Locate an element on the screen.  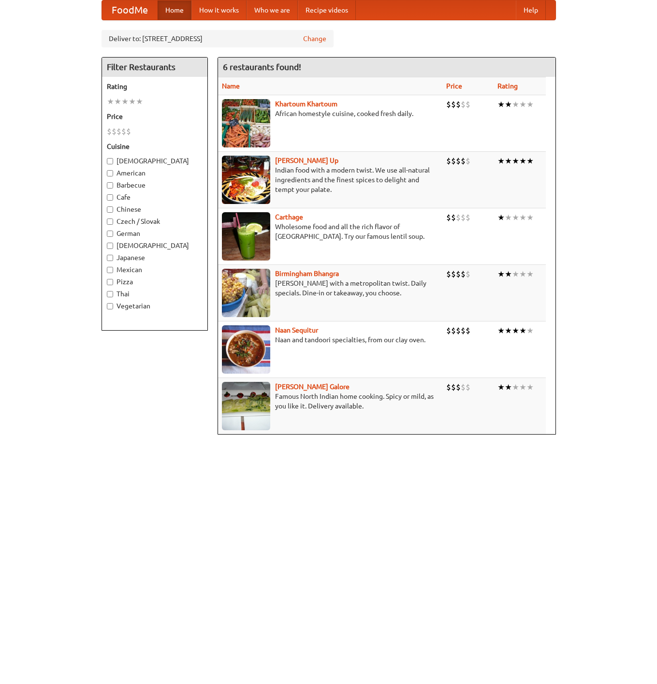
a: Carthage is located at coordinates (289, 217).